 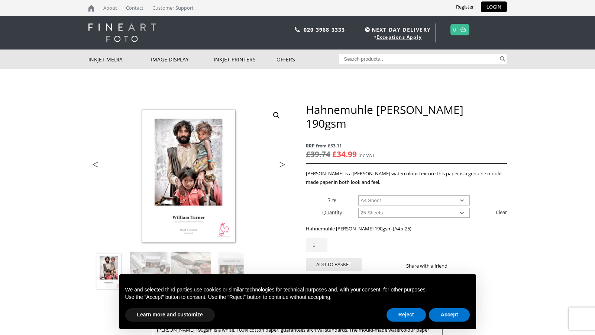 What do you see at coordinates (345, 154) in the screenshot?
I see `bdi: 34.99` at bounding box center [345, 154].